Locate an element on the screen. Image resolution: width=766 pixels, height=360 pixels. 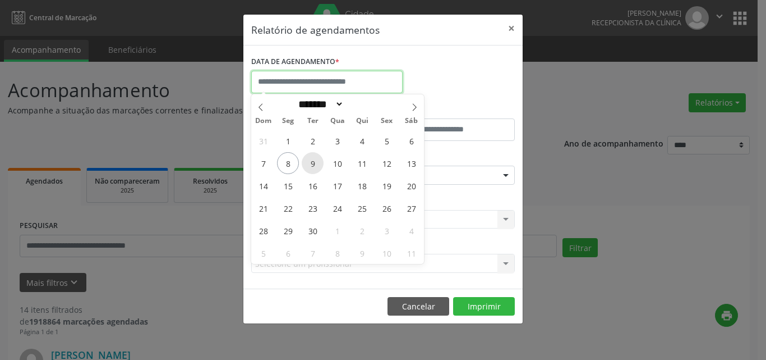
span: Setembro 12, 2025 is located at coordinates (387, 163).